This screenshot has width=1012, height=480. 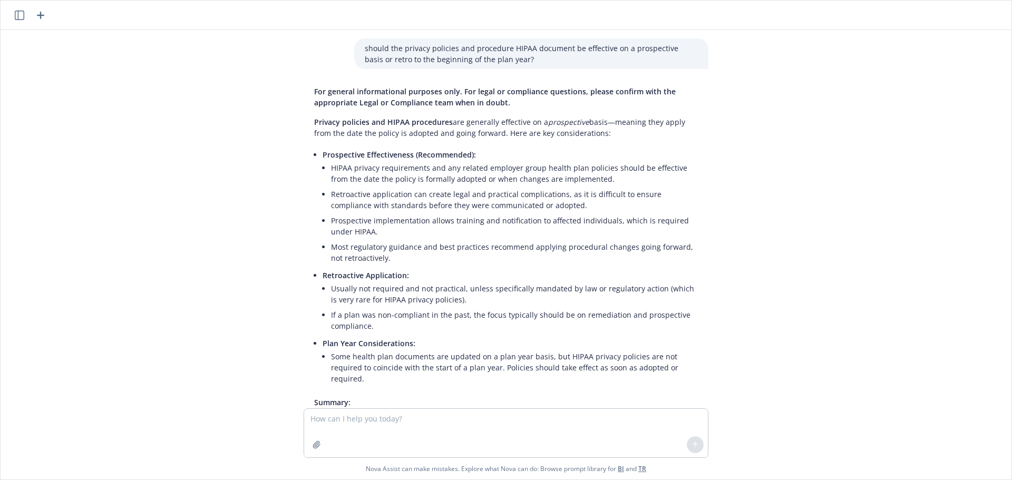 I want to click on li: Some health plan documents are updated on a plan year basis, but HIPAA privacy policies are not r..., so click(x=515, y=368).